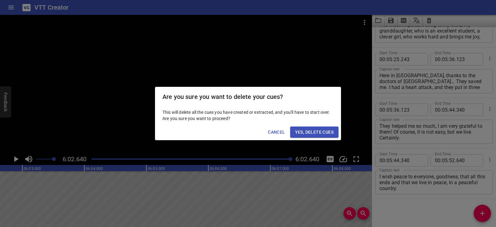 The width and height of the screenshot is (496, 227). Describe the element at coordinates (276, 132) in the screenshot. I see `button: Cancel` at that location.